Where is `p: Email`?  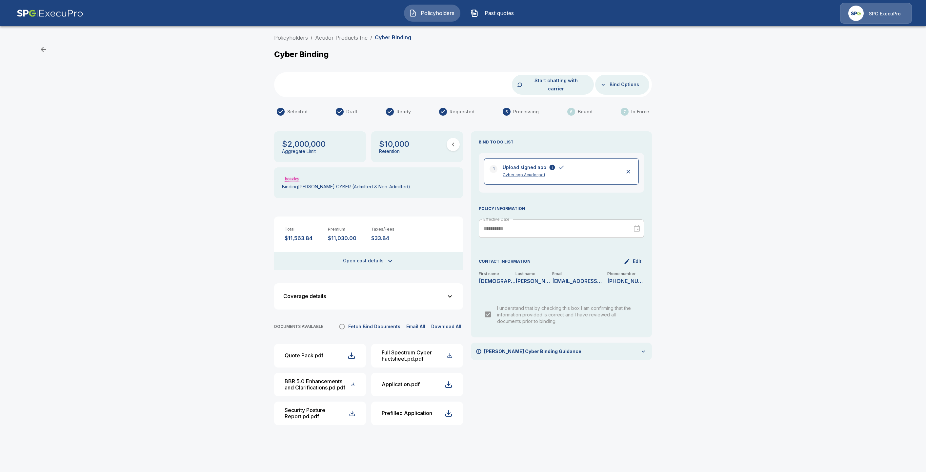 p: Email is located at coordinates (580, 274).